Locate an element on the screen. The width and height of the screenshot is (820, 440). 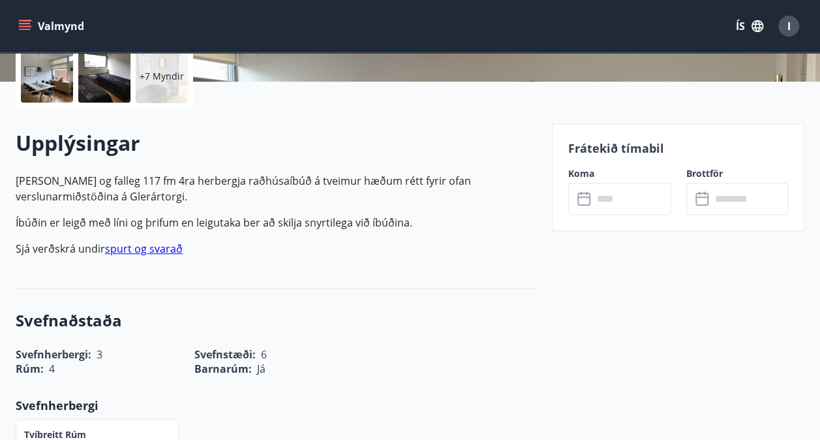
span: 4 is located at coordinates (52, 368).